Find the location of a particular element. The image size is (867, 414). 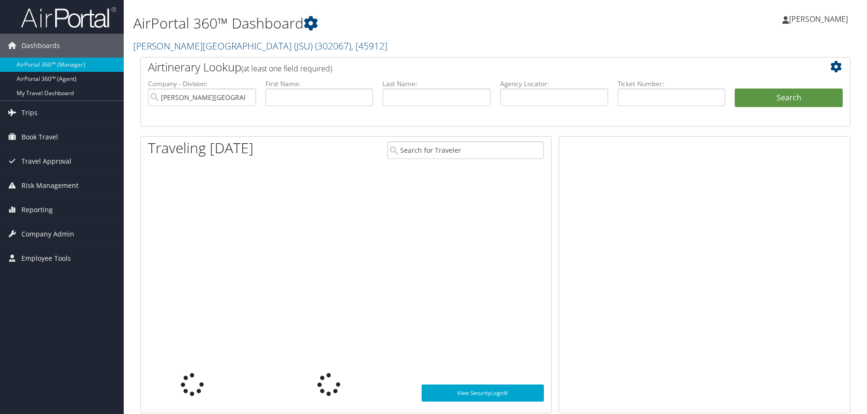

a: View SecurityLogic® is located at coordinates (482, 393).